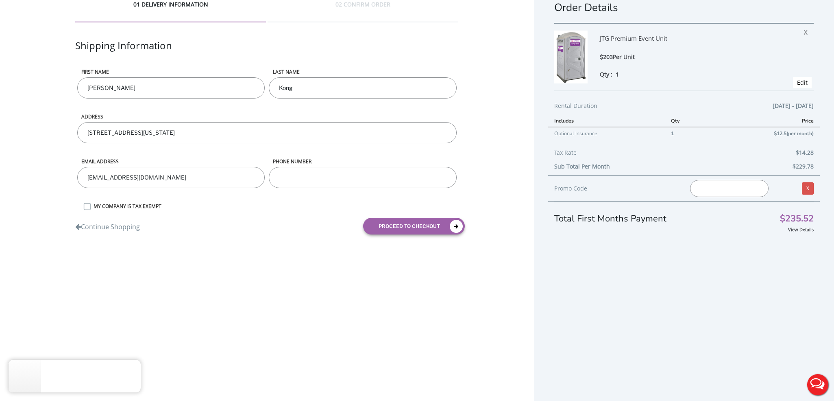 The width and height of the screenshot is (834, 401). I want to click on button: proceed to checkout, so click(414, 226).